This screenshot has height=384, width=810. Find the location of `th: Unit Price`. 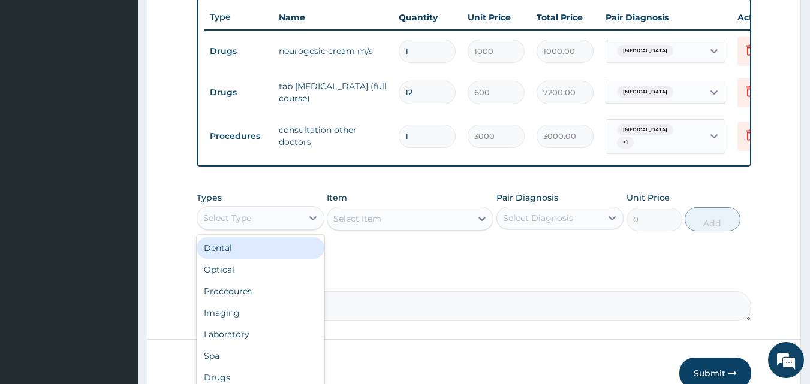

th: Unit Price is located at coordinates (496, 17).